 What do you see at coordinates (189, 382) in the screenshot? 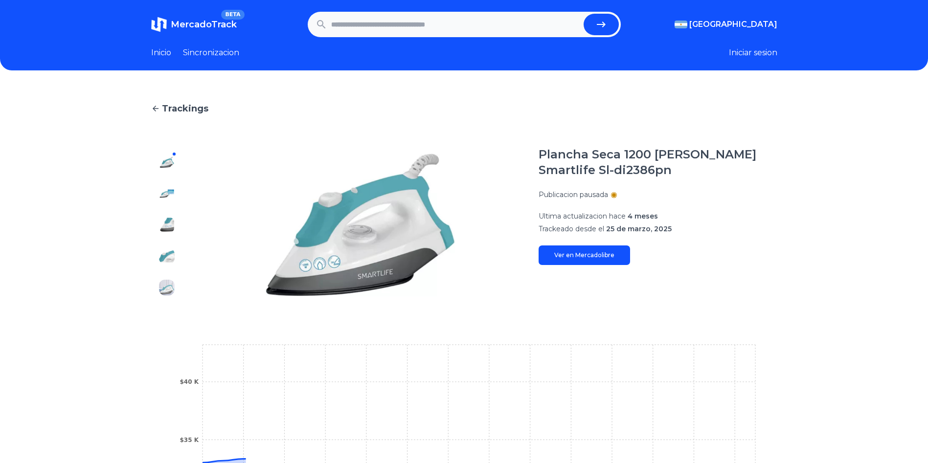
I see `tspan: $40 K` at bounding box center [189, 382].